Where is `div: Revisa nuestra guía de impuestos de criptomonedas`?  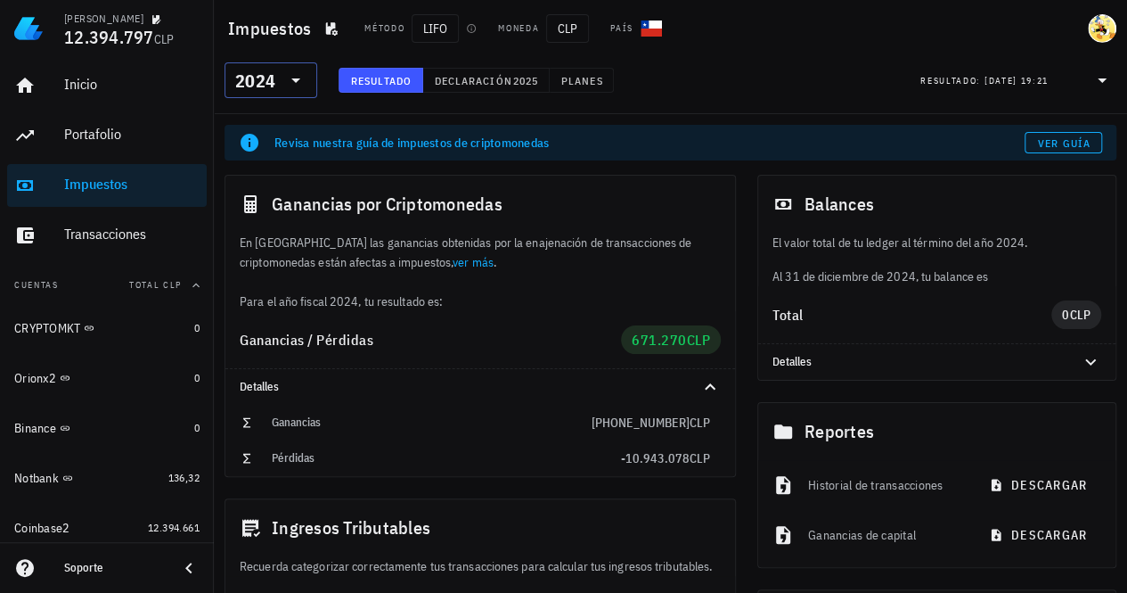
div: Revisa nuestra guía de impuestos de criptomonedas is located at coordinates (650, 143).